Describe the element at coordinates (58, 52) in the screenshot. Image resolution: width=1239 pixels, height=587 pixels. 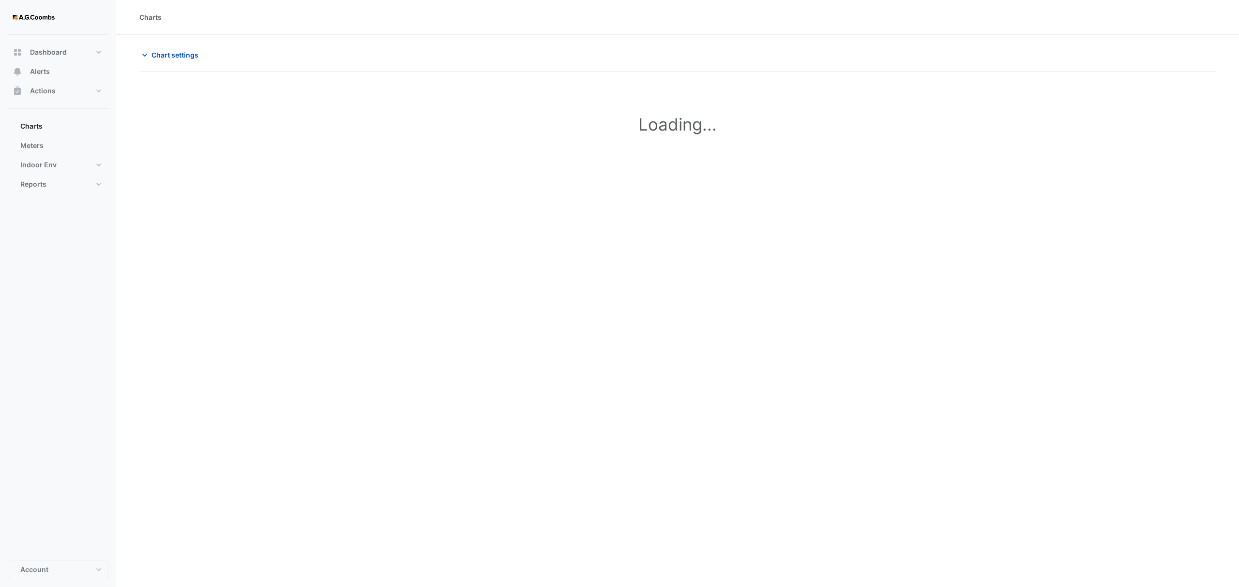
I see `button: Dashboard` at that location.